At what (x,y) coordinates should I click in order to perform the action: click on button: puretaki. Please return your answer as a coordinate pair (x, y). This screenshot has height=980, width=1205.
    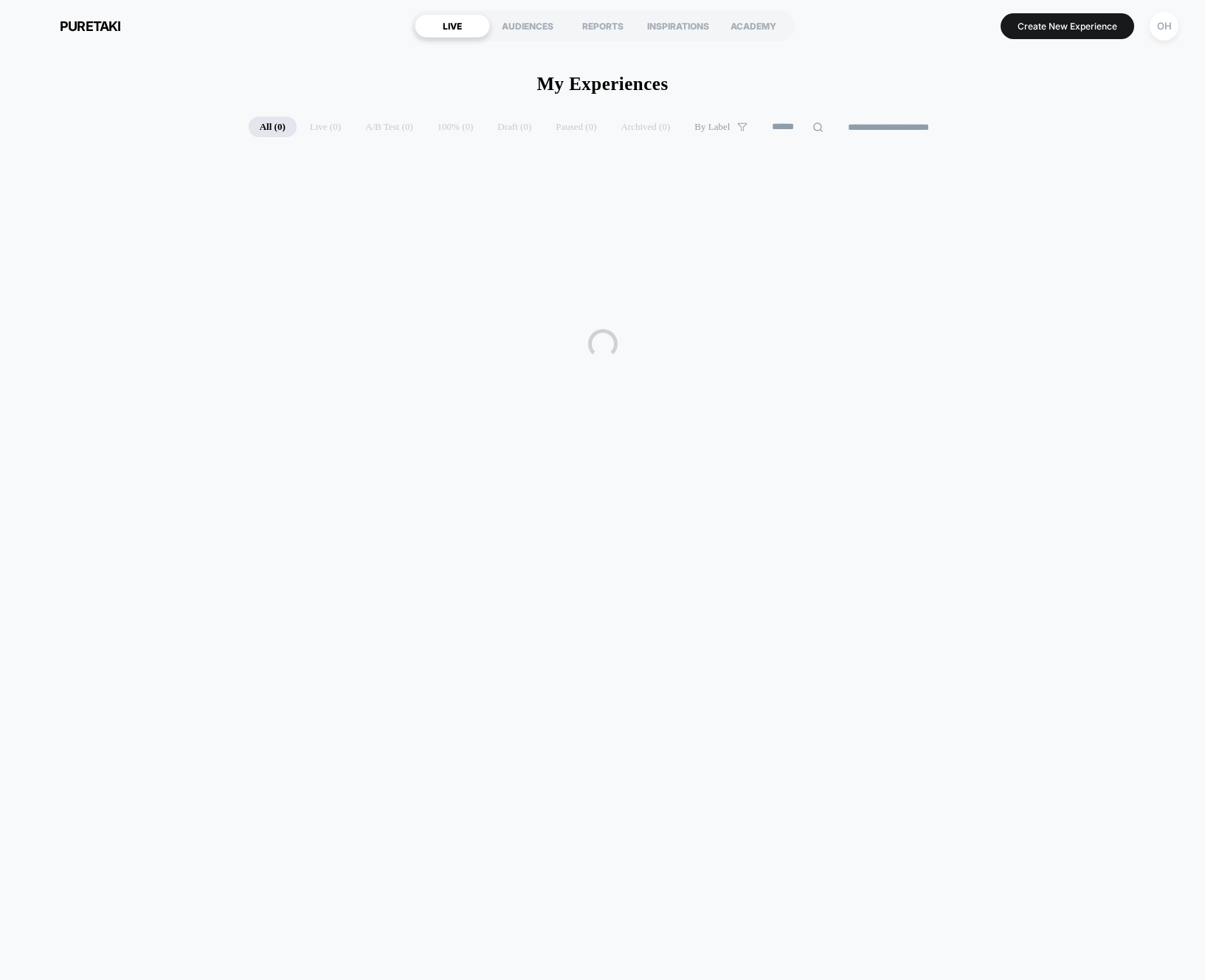
    Looking at the image, I should click on (74, 26).